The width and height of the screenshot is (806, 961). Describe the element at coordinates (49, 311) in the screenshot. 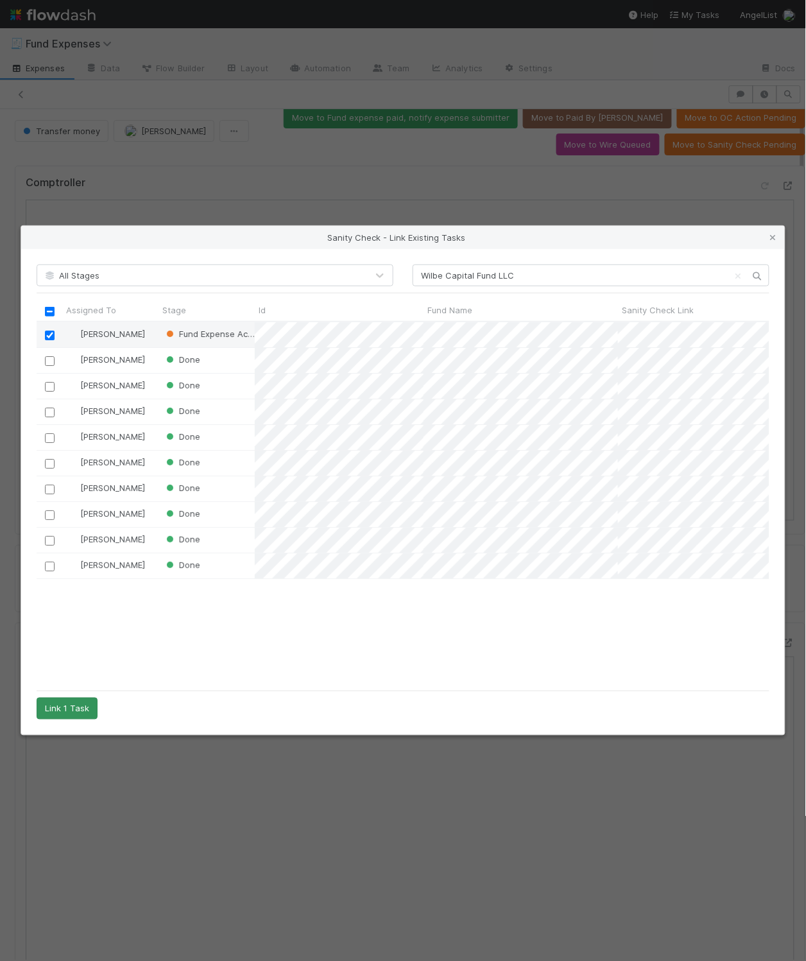

I see `input: Toggle All Rows Selected` at that location.